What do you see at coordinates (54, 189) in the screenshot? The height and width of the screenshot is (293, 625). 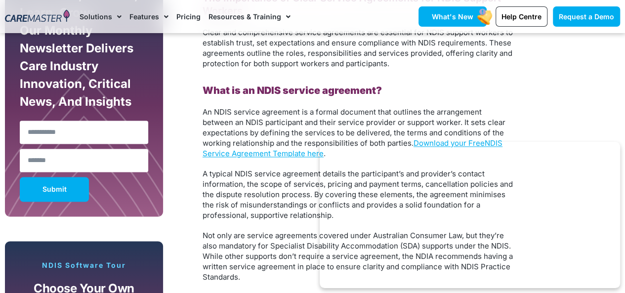 I see `span: Submit` at bounding box center [54, 189].